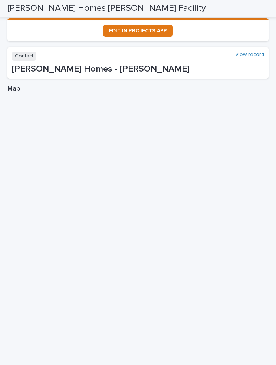  What do you see at coordinates (138, 31) in the screenshot?
I see `a: EDIT IN PROJECTS APP` at bounding box center [138, 31].